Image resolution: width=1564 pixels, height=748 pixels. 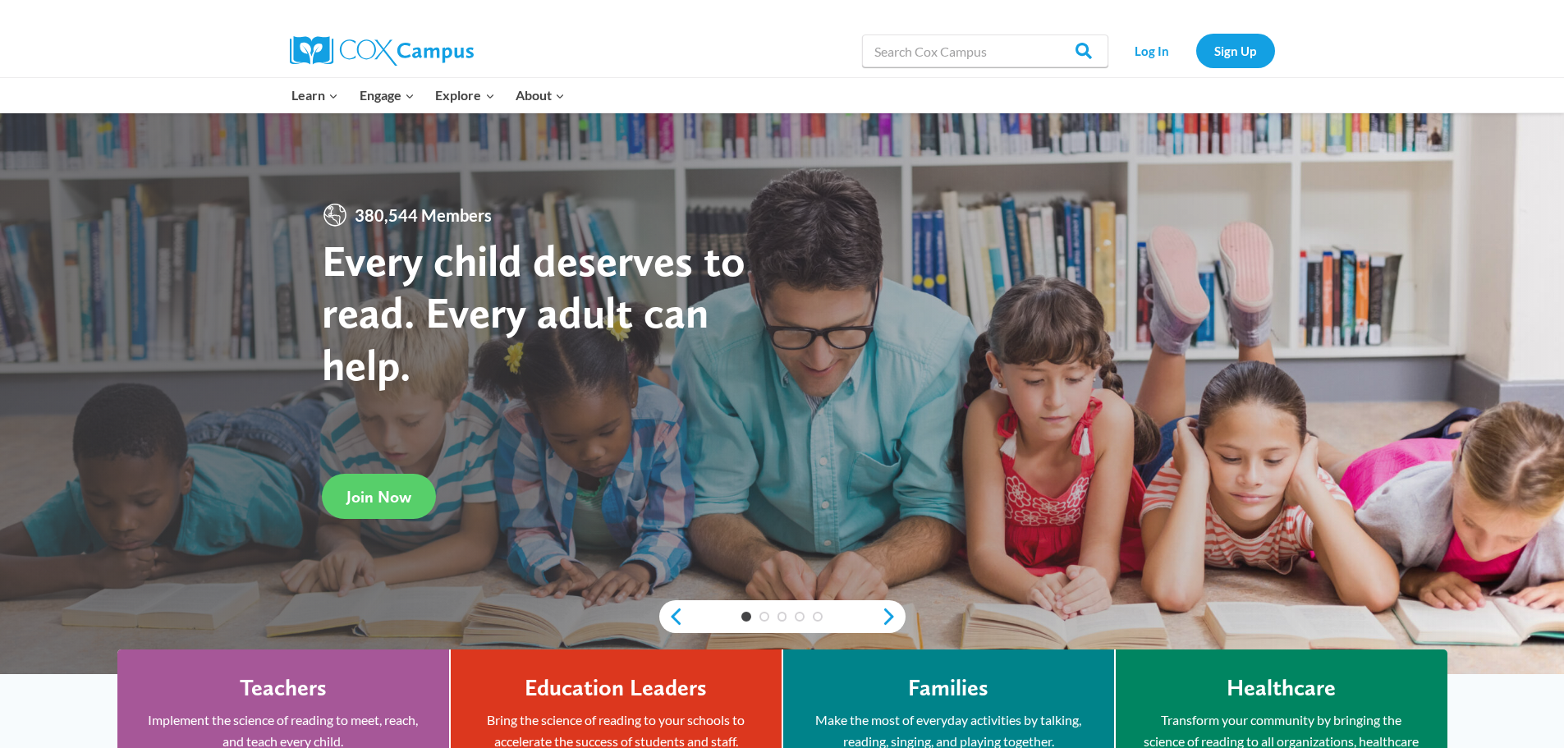 What do you see at coordinates (429, 95) in the screenshot?
I see `nav: Primary Navigation` at bounding box center [429, 95].